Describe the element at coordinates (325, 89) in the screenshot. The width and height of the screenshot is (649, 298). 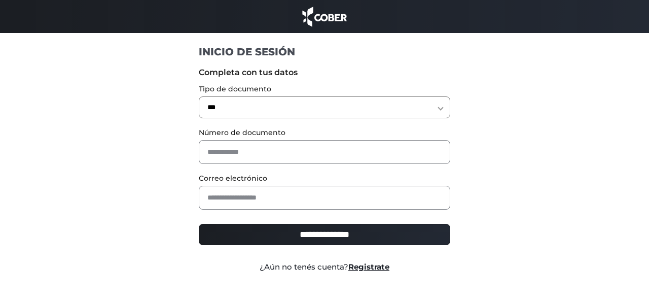
I see `label: Tipo de documento` at that location.